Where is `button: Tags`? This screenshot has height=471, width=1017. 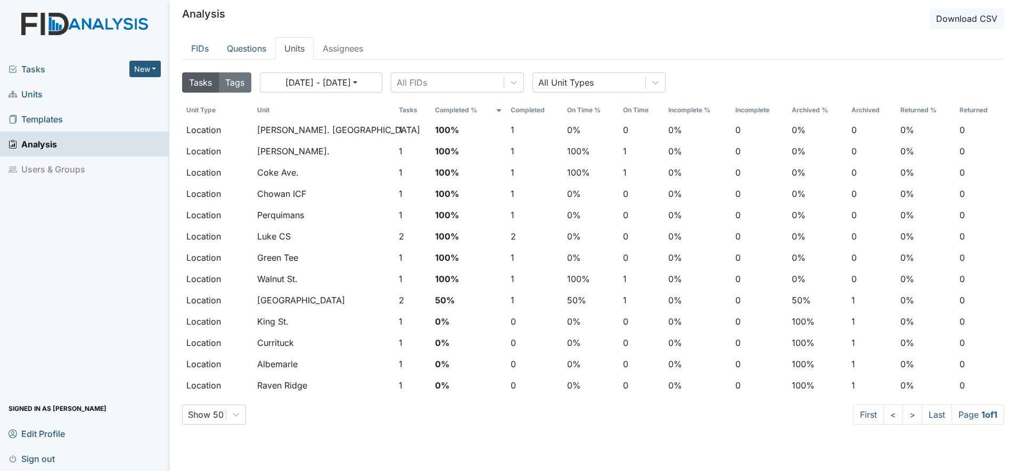
button: Tags is located at coordinates (235, 83).